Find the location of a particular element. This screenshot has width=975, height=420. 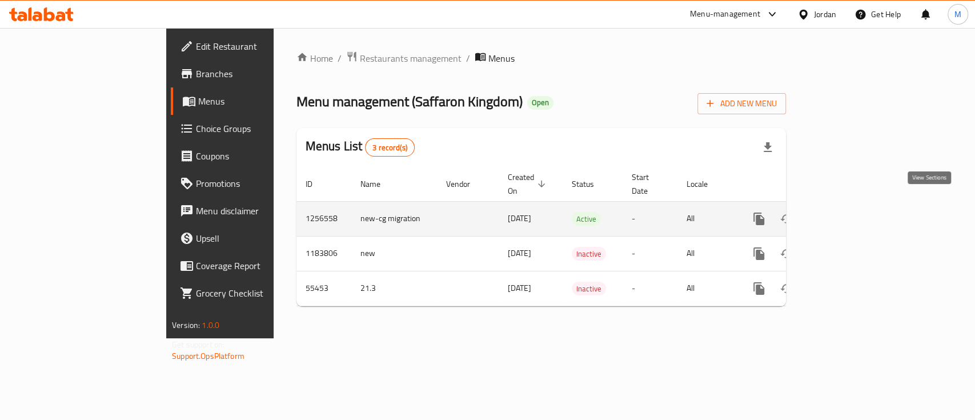

span: Vendor is located at coordinates (465, 184).